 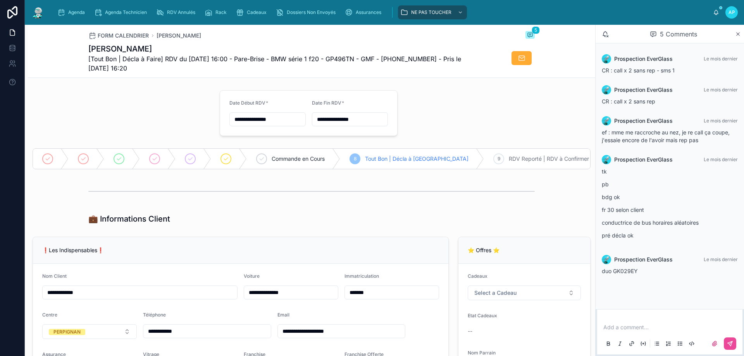 I want to click on span: Assurances, so click(x=368, y=12).